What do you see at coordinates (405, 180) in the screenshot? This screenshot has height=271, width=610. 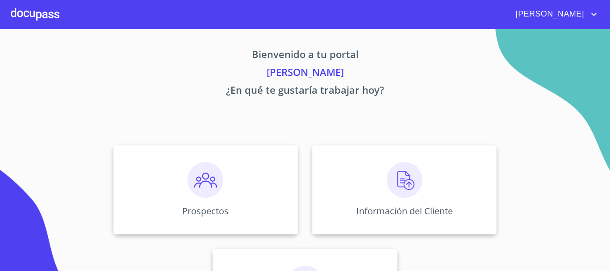 I see `img: carga.png` at bounding box center [405, 180].